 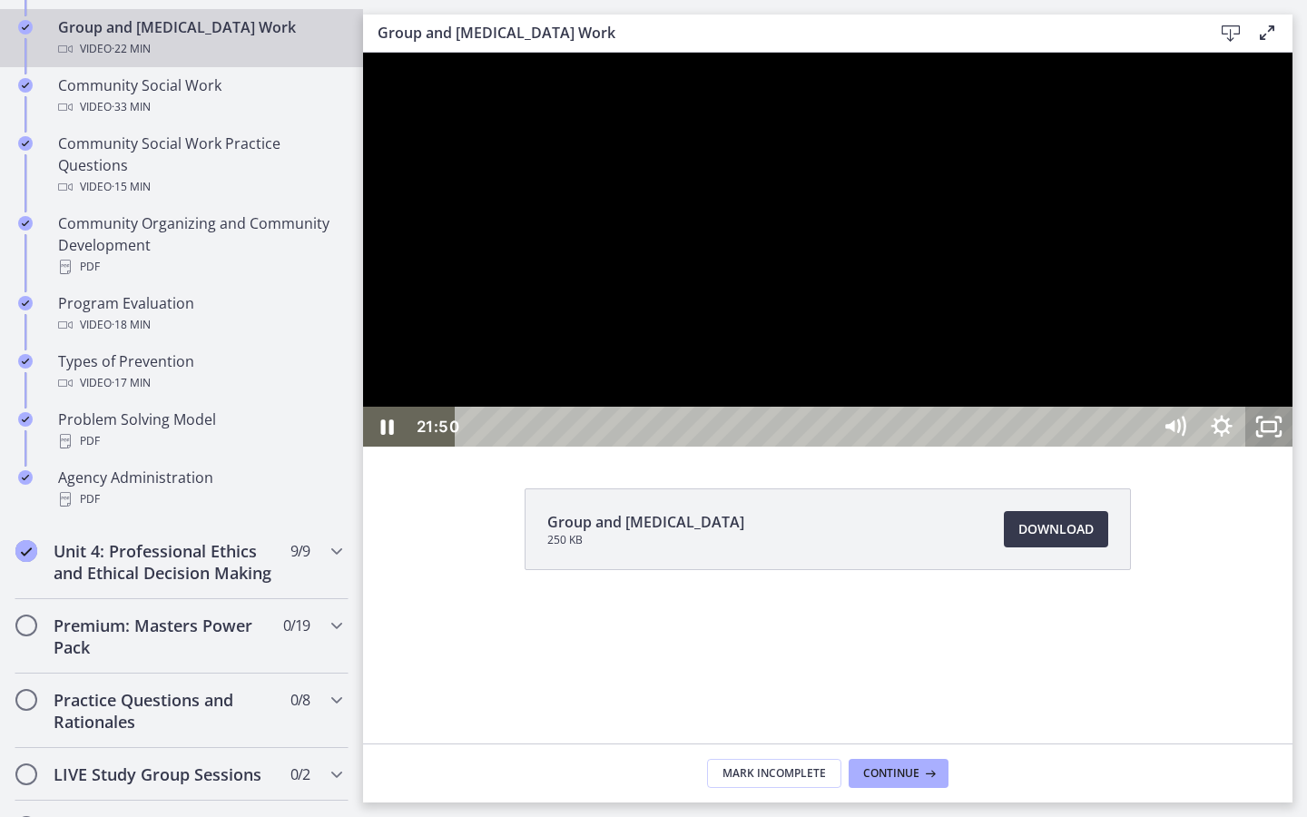 What do you see at coordinates (164, 774) in the screenshot?
I see `h2: LIVE Study Group Sessions` at bounding box center [164, 774].